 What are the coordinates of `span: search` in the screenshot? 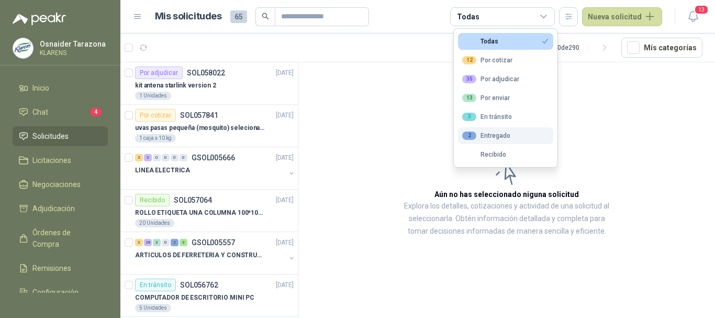 It's located at (265, 16).